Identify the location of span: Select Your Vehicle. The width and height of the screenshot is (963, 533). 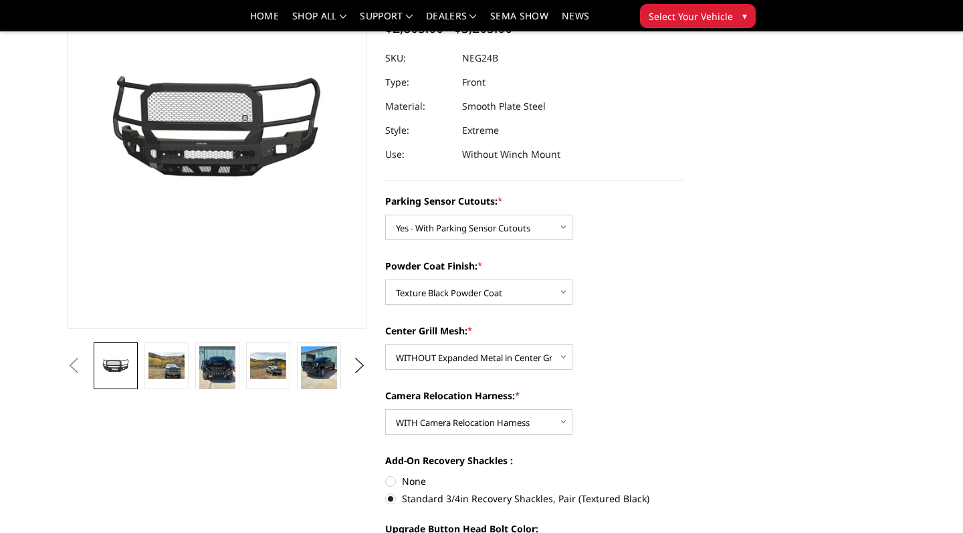
(691, 16).